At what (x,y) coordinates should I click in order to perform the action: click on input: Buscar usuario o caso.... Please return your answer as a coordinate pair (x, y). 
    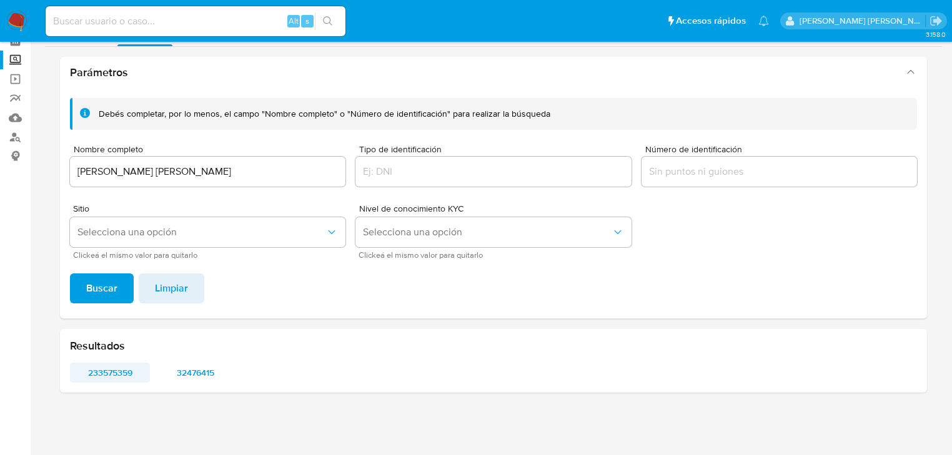
    Looking at the image, I should click on (196, 21).